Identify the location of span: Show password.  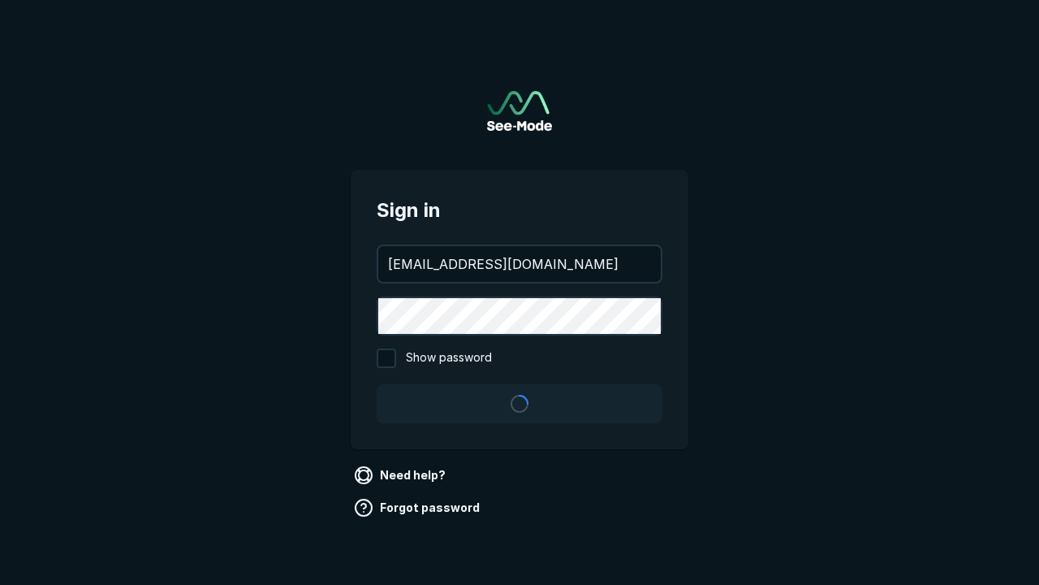
(449, 358).